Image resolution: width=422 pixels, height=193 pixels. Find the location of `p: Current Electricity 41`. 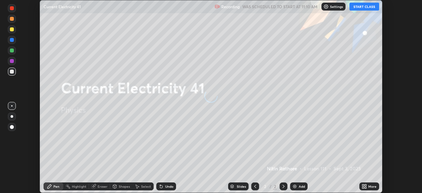

p: Current Electricity 41 is located at coordinates (62, 7).